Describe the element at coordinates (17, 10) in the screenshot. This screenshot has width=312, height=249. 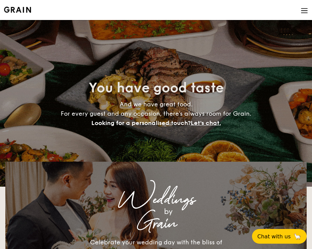
I see `a: Logotype` at that location.